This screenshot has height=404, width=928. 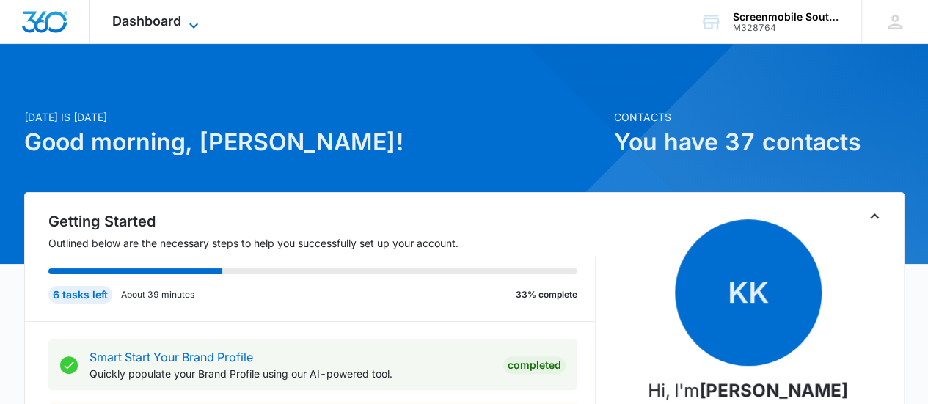 What do you see at coordinates (759, 142) in the screenshot?
I see `h1: You have 37 contacts` at bounding box center [759, 142].